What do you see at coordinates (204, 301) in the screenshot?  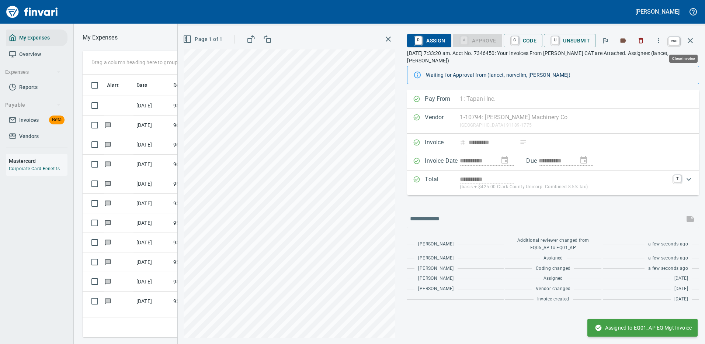 I see `td: 95679.2380043` at bounding box center [204, 301].